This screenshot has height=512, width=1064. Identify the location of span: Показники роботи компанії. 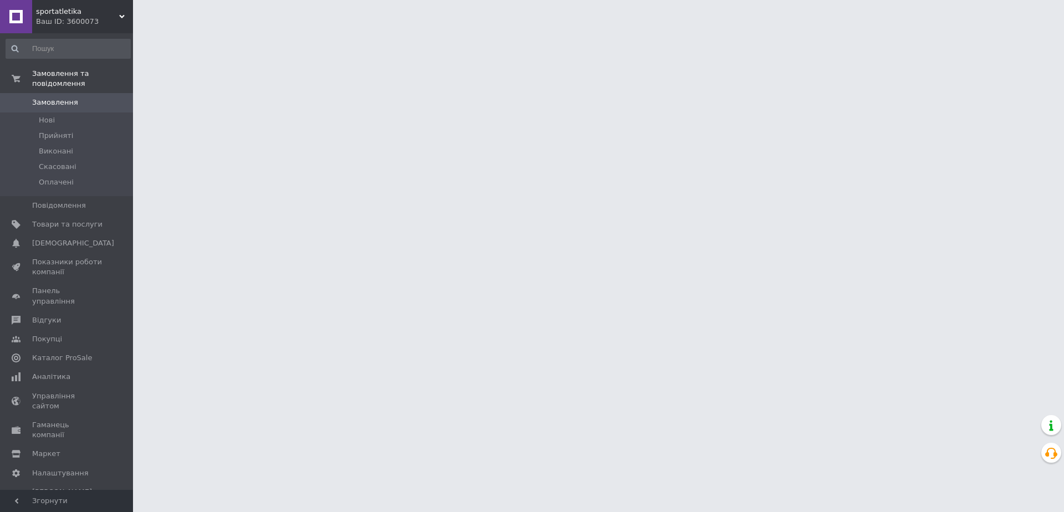
(67, 267).